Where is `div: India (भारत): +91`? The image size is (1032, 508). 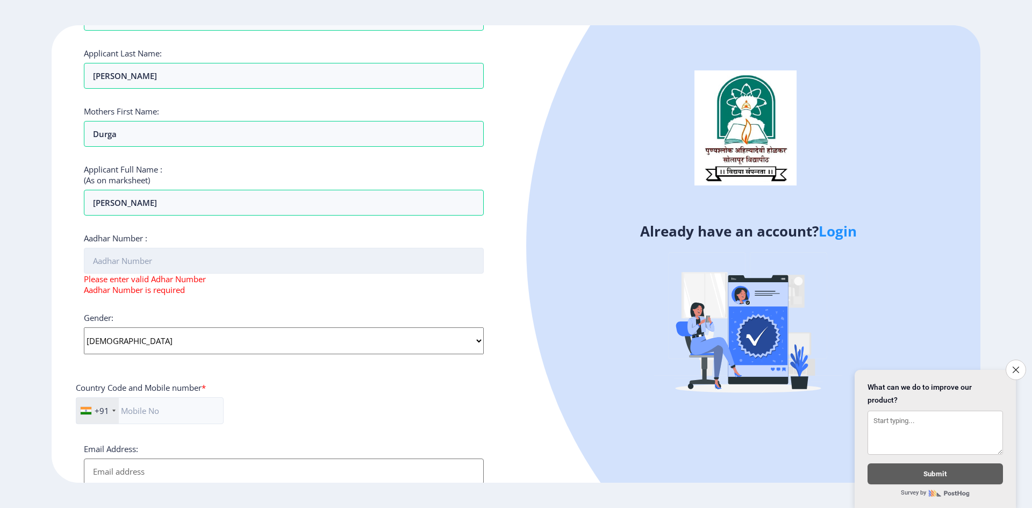
div: India (भारत): +91 is located at coordinates (97, 411).